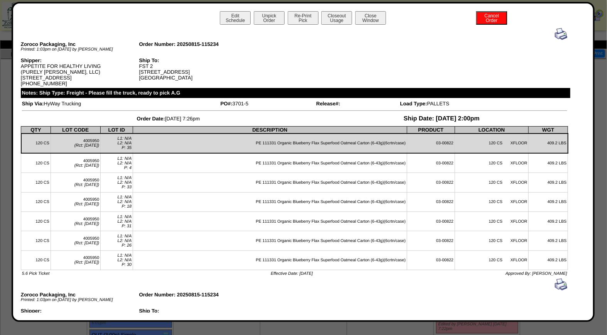 The image size is (607, 335). Describe the element at coordinates (492, 130) in the screenshot. I see `th: LOCATION` at that location.